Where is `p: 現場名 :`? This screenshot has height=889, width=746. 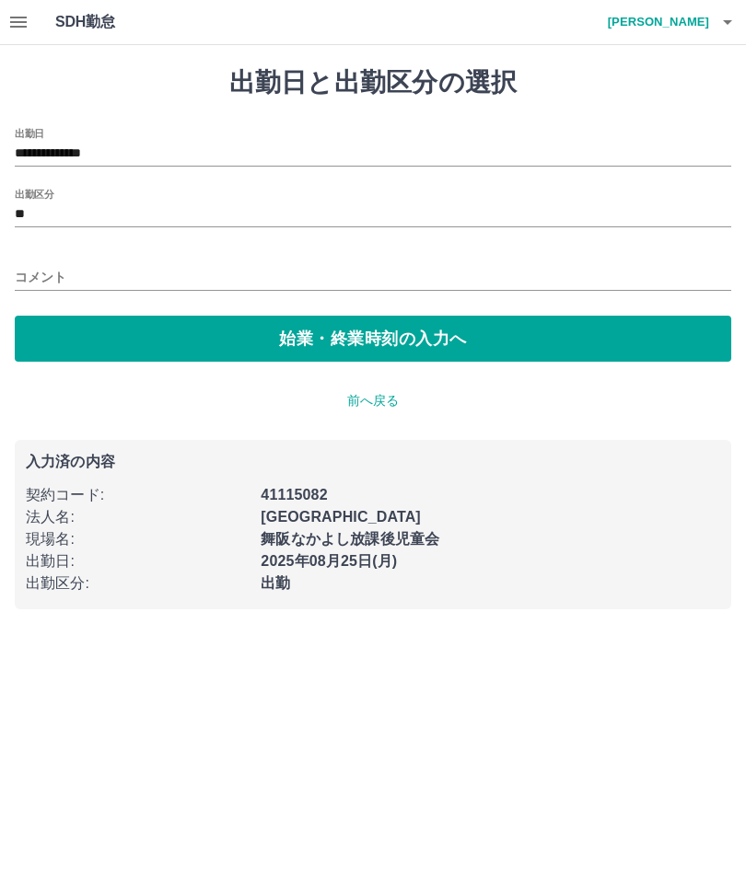
p: 現場名 : is located at coordinates (137, 539).